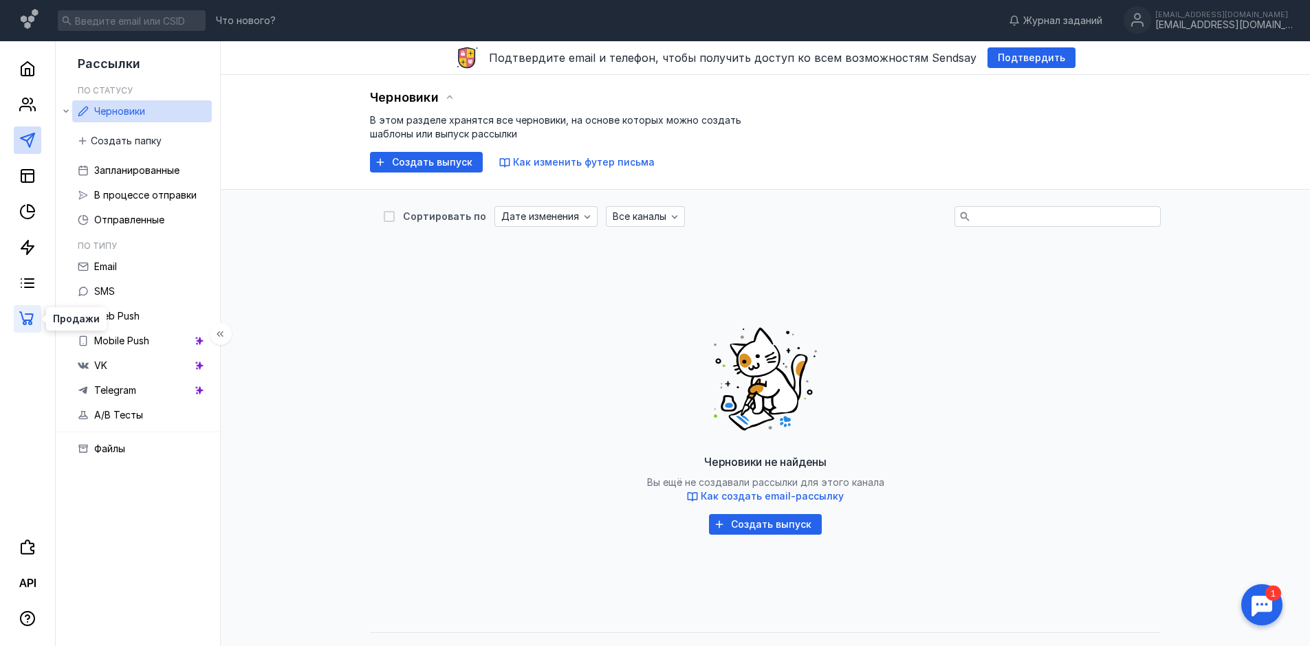 Image resolution: width=1310 pixels, height=646 pixels. I want to click on a: VK, so click(142, 366).